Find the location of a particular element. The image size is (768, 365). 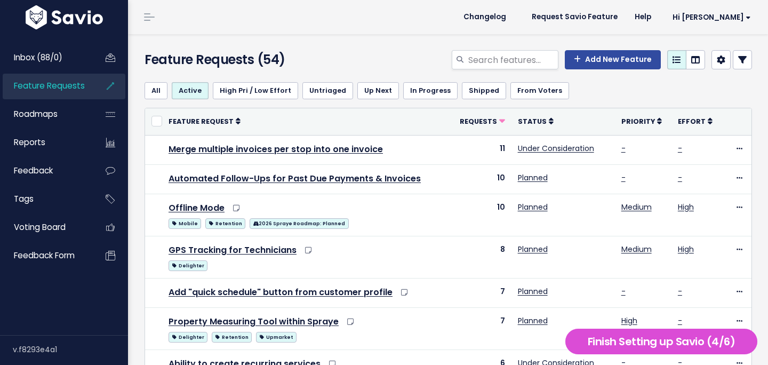

a: Mobile is located at coordinates (185, 222).